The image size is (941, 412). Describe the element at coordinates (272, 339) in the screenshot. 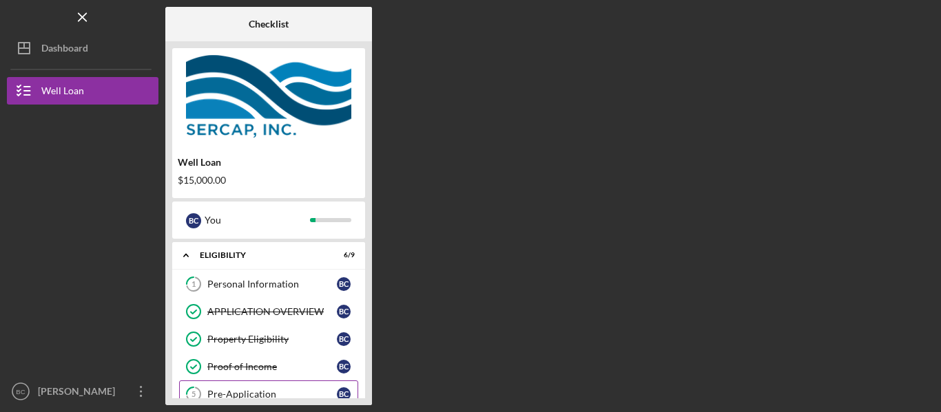

I see `div: Property Eligibility` at that location.